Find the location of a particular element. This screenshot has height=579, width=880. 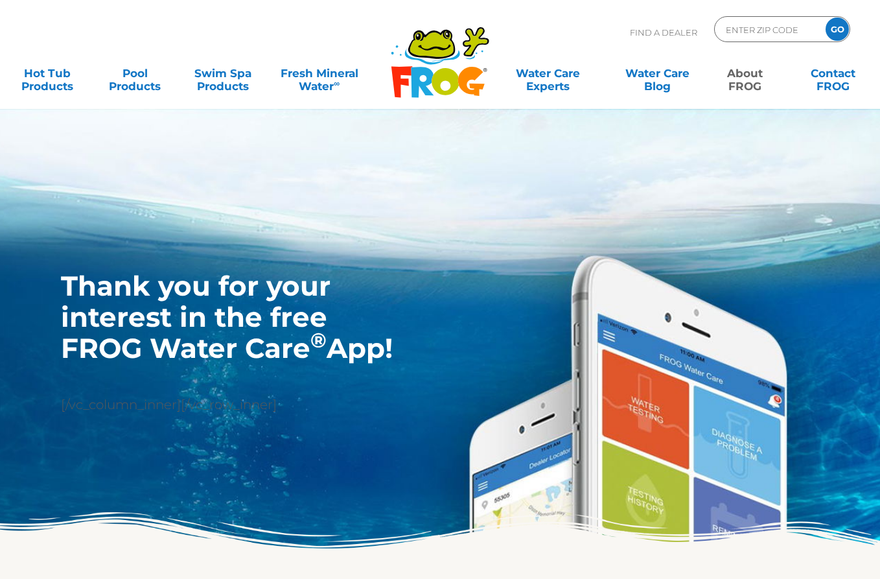

input: Zip Code Form is located at coordinates (768, 29).